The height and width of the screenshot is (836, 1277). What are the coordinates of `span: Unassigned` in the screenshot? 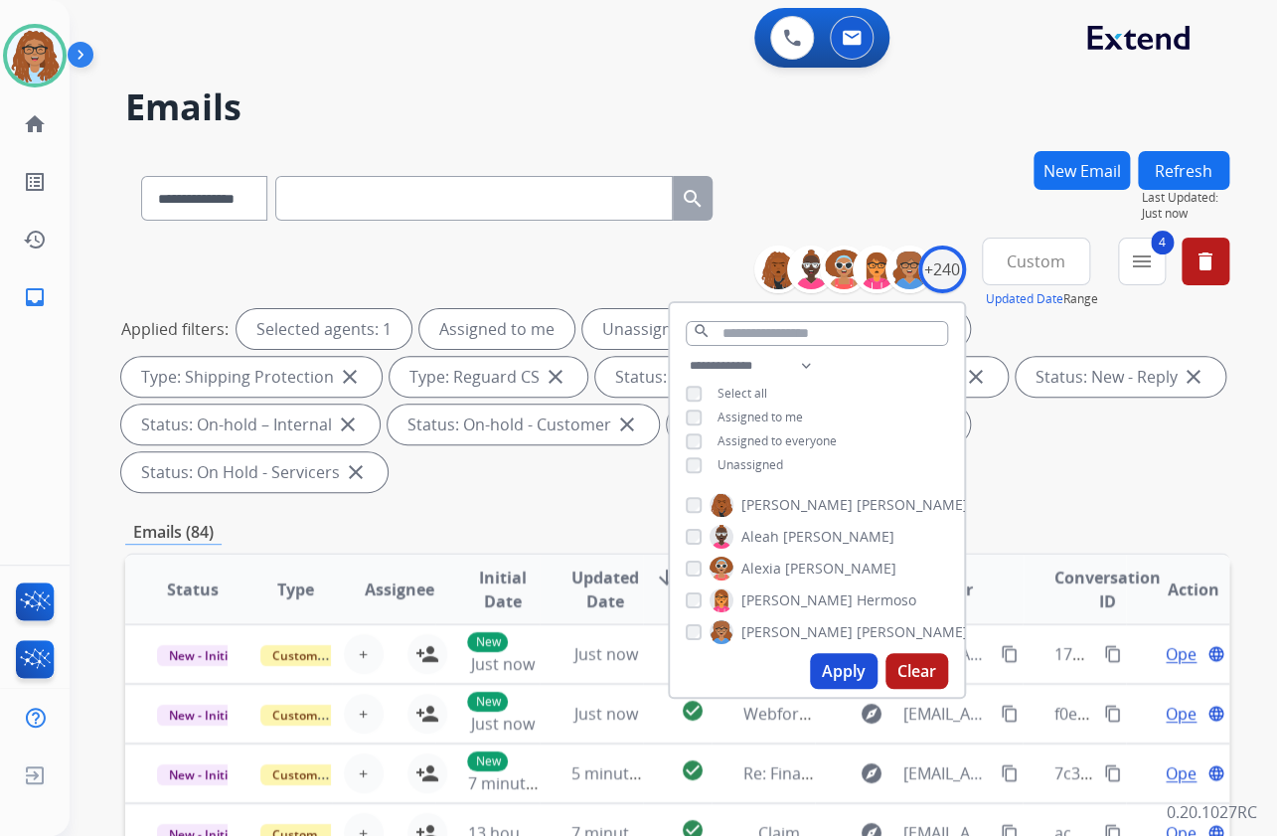 It's located at (751, 464).